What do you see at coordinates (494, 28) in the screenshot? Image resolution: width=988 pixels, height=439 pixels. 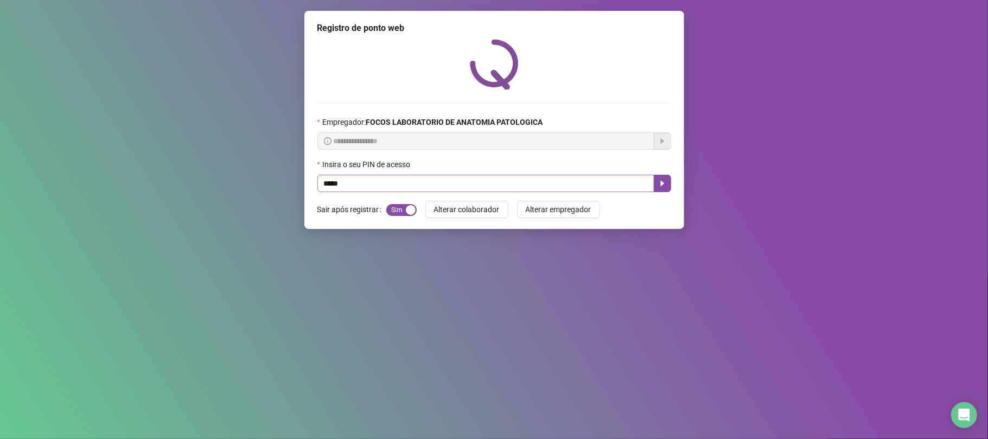 I see `div: Registro de ponto web` at bounding box center [494, 28].